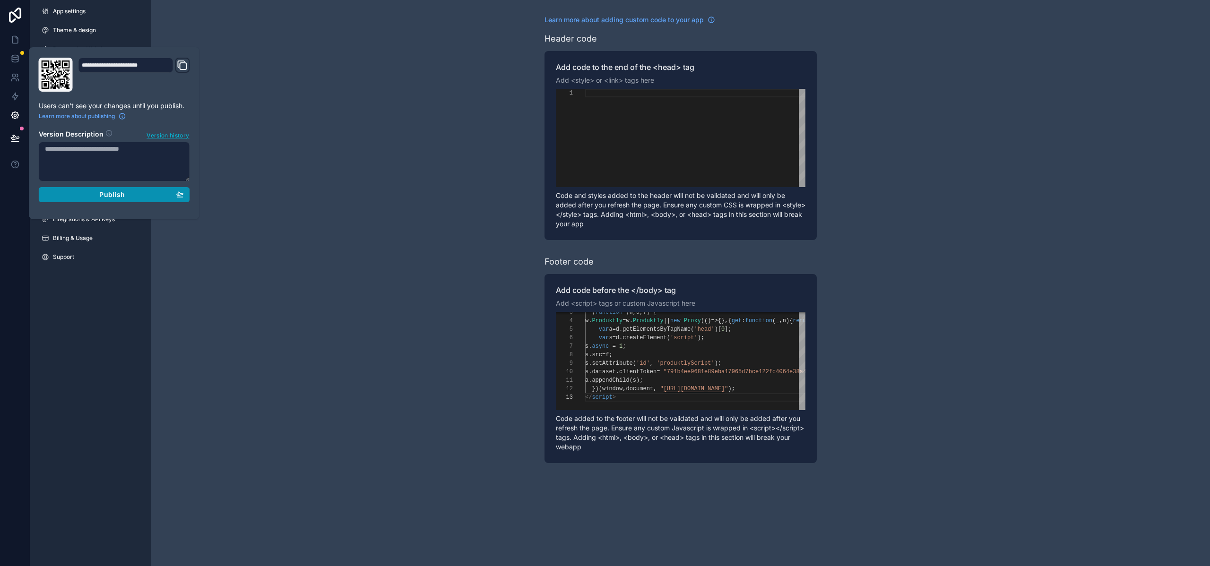 This screenshot has width=1210, height=566. What do you see at coordinates (564, 338) in the screenshot?
I see `div: 6` at bounding box center [564, 338].